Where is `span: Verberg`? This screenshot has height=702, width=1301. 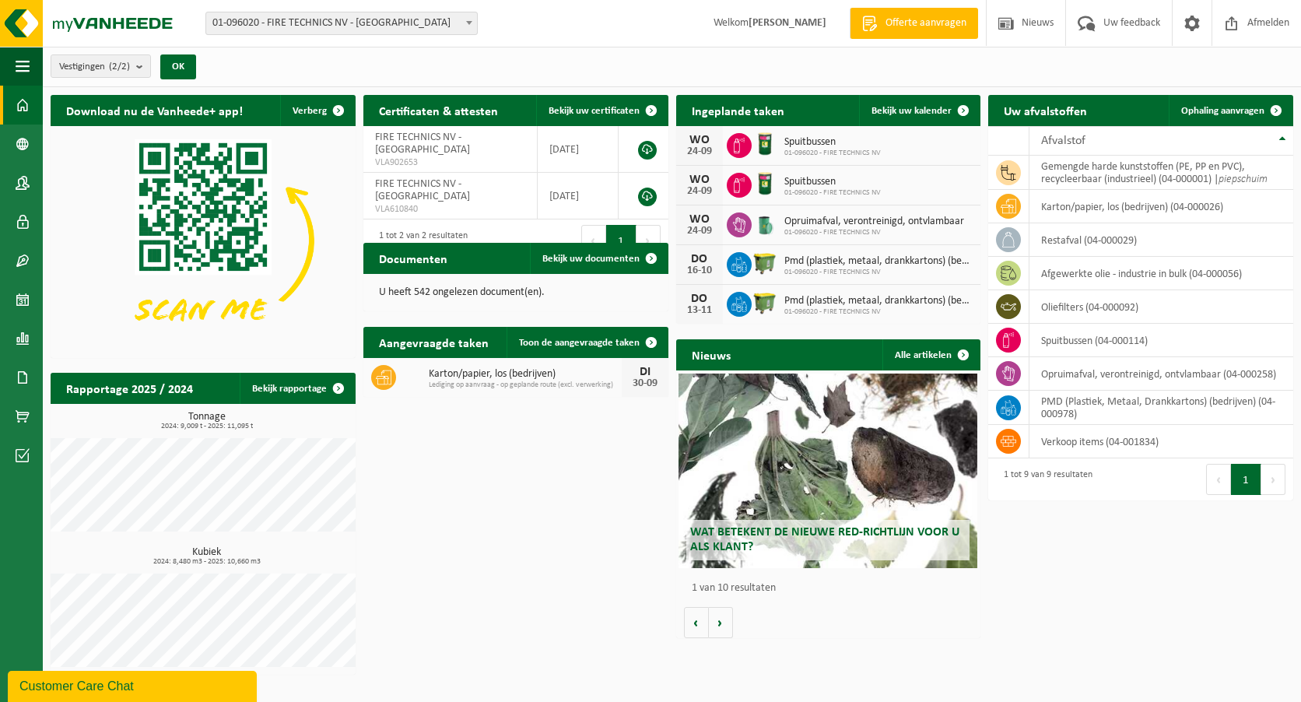
span: Verberg is located at coordinates (310, 111).